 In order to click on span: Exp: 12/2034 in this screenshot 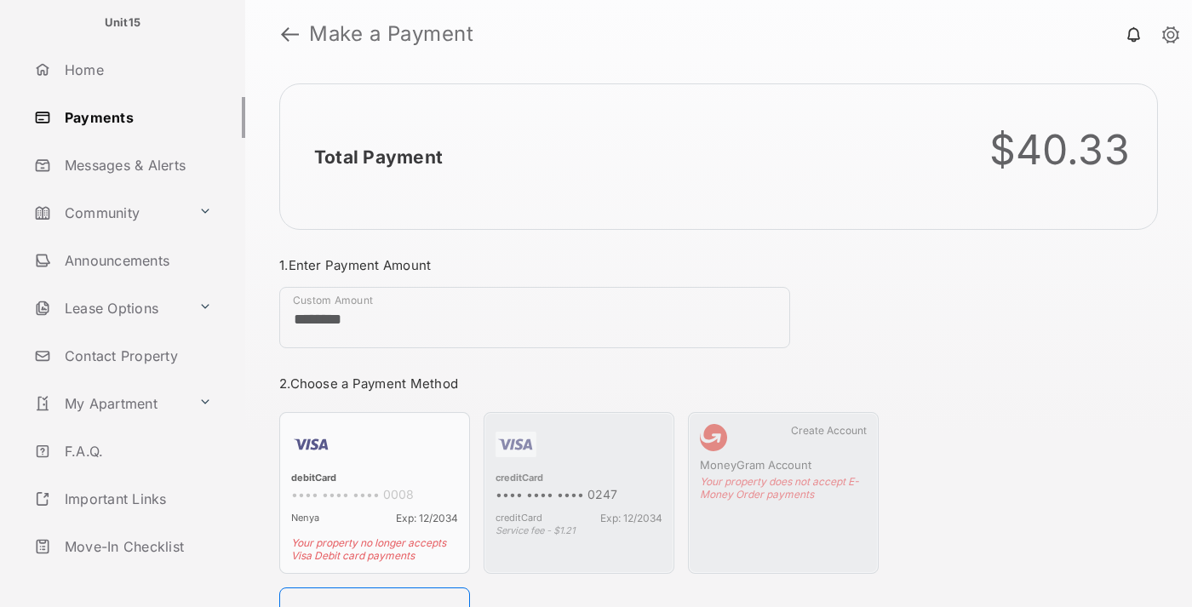, I will do `click(631, 517)`.